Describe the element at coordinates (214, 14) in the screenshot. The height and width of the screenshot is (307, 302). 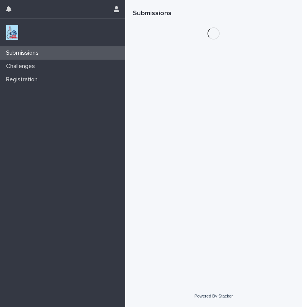
I see `h1: Submissions` at that location.